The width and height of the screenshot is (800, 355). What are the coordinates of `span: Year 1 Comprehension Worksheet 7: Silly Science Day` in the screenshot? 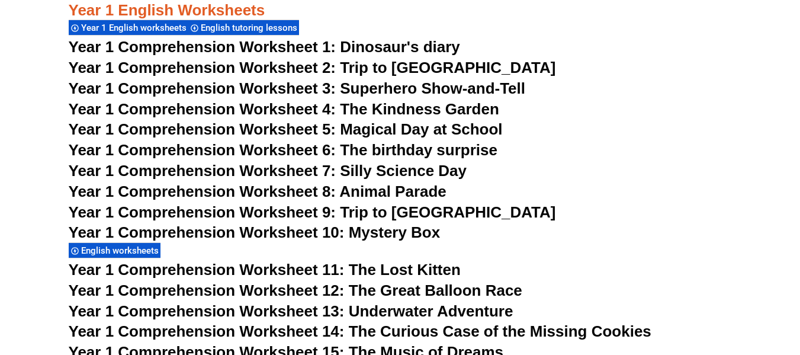 It's located at (268, 171).